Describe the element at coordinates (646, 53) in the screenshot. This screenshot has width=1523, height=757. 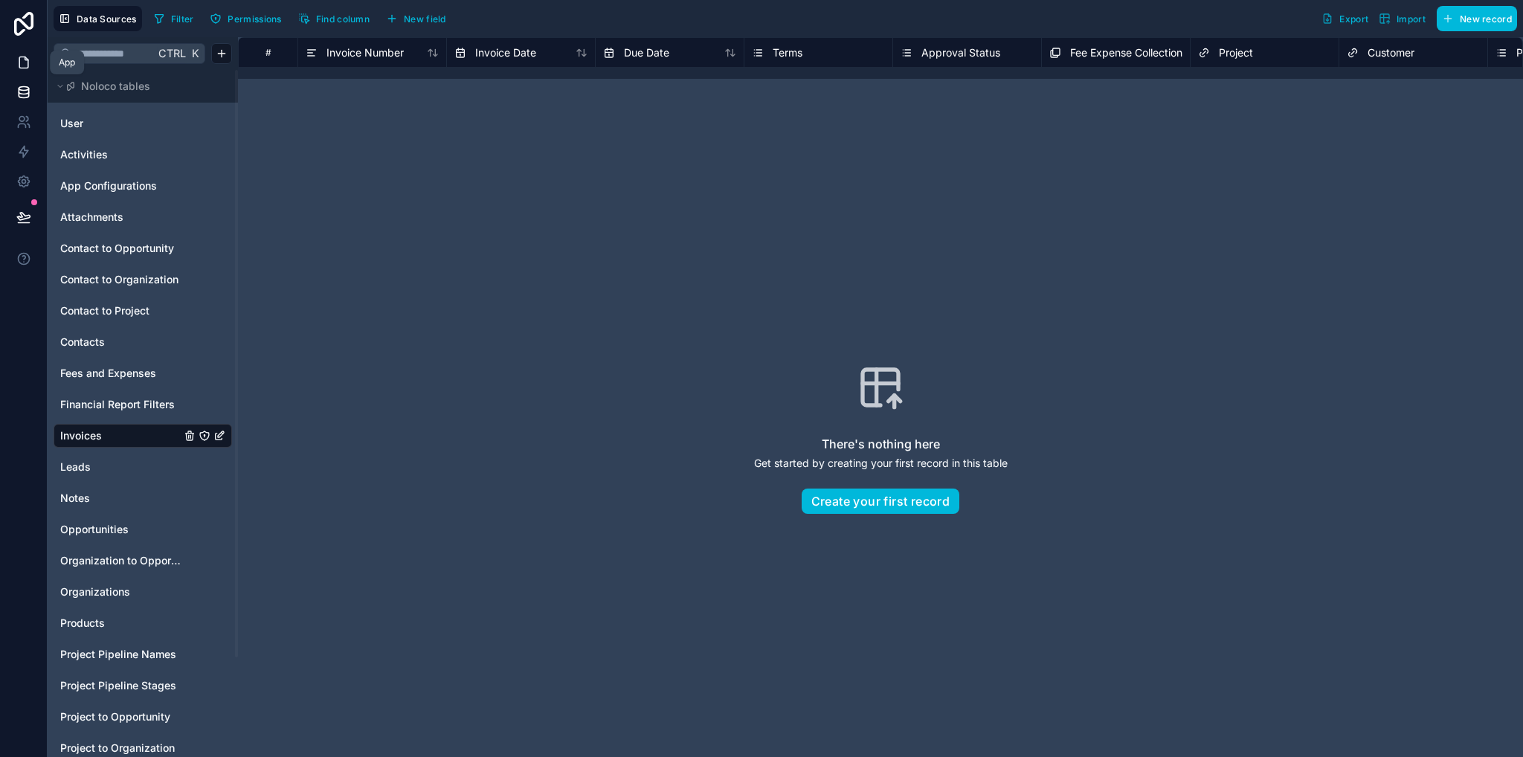
I see `span: Due Date` at that location.